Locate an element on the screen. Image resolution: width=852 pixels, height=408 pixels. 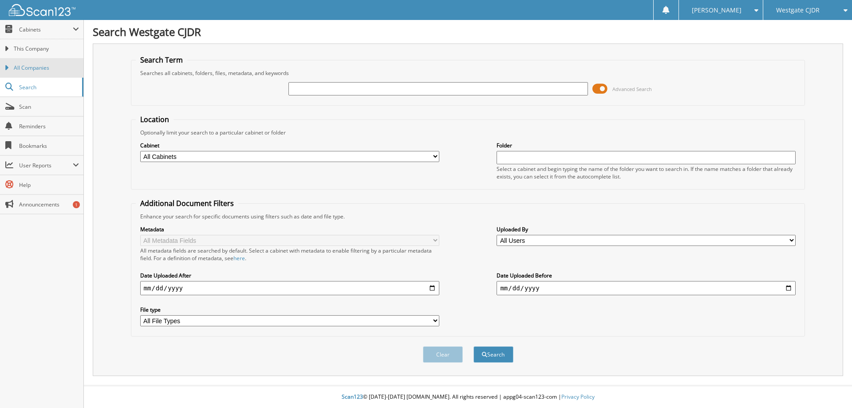
div: 1 is located at coordinates (76, 205).